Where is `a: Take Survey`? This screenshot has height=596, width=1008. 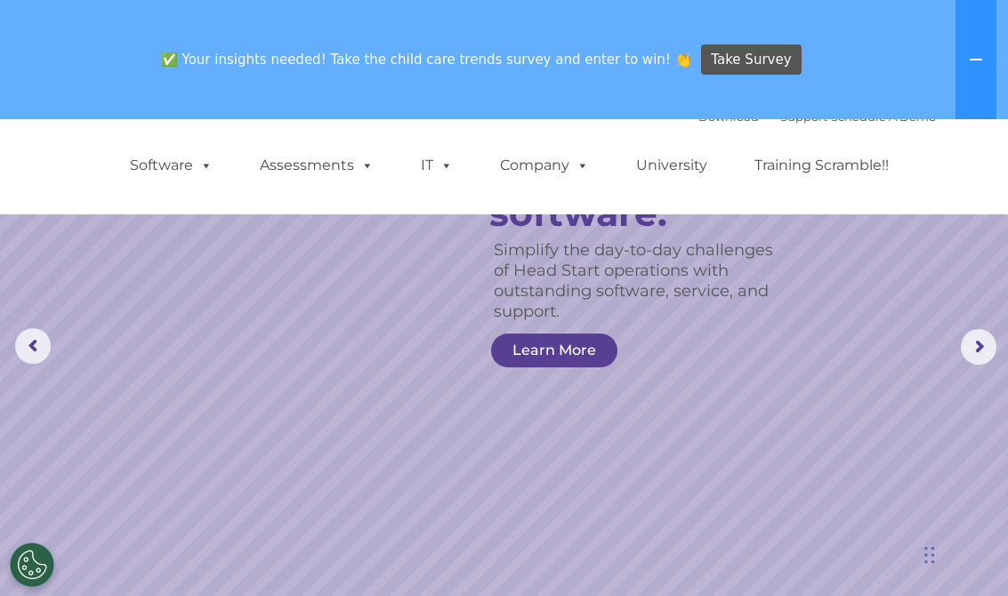
a: Take Survey is located at coordinates (751, 60).